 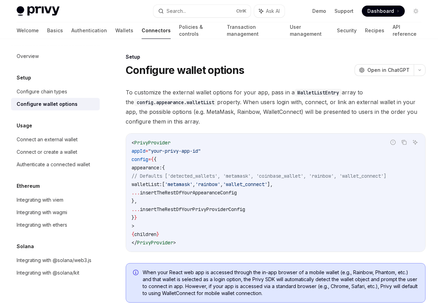 What do you see at coordinates (28, 30) in the screenshot?
I see `a: Welcome` at bounding box center [28, 30].